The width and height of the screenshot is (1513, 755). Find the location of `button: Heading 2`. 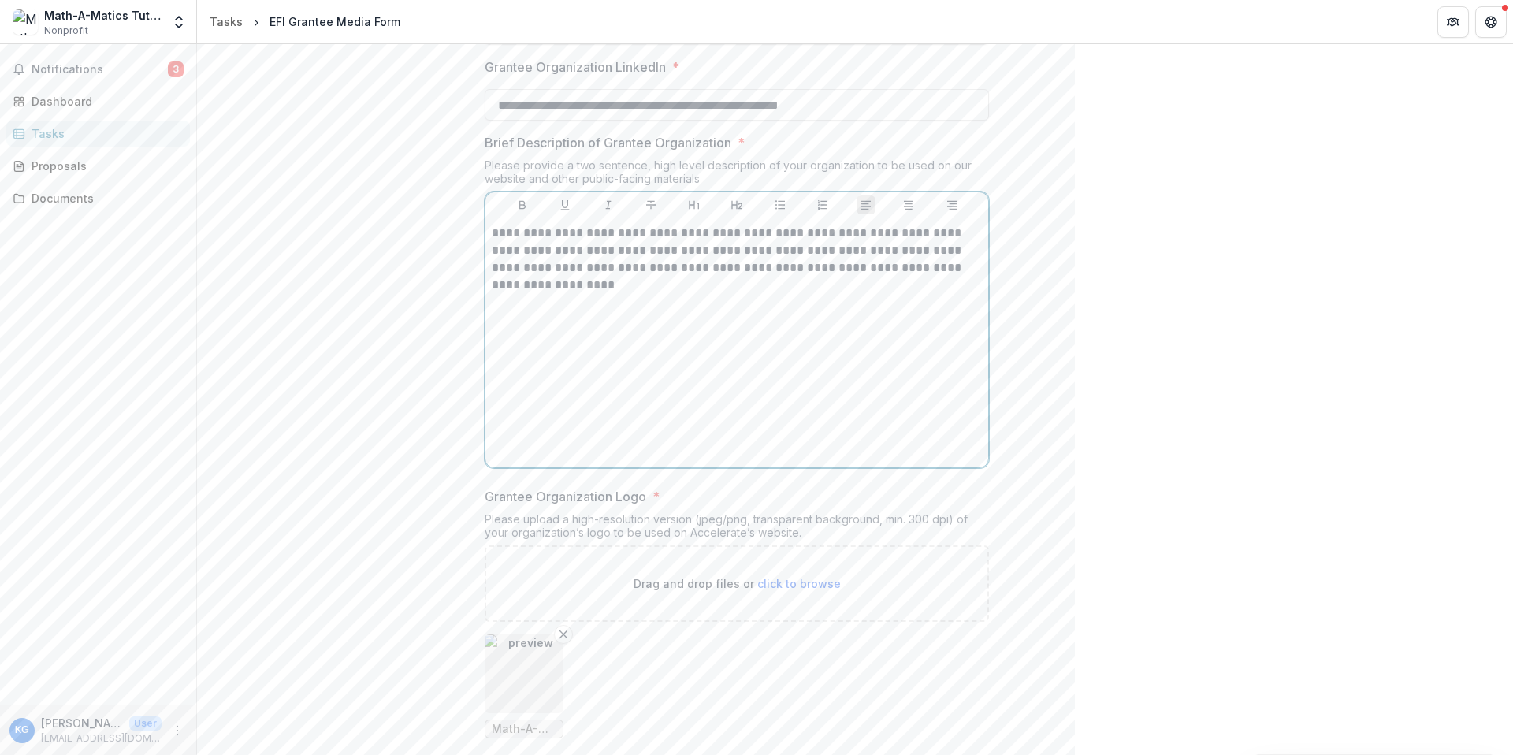

button: Heading 2 is located at coordinates (737, 205).